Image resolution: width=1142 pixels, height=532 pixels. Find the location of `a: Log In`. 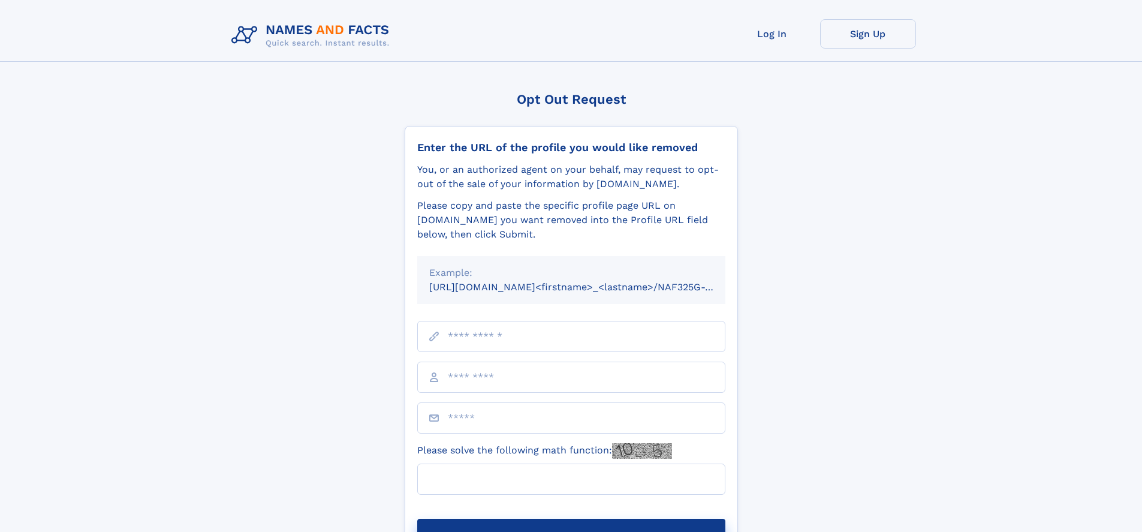

a: Log In is located at coordinates (772, 34).